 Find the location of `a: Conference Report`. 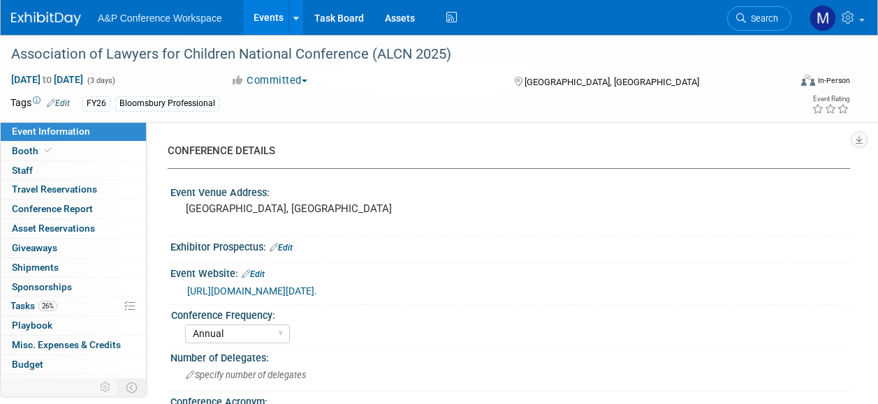

a: Conference Report is located at coordinates (73, 209).